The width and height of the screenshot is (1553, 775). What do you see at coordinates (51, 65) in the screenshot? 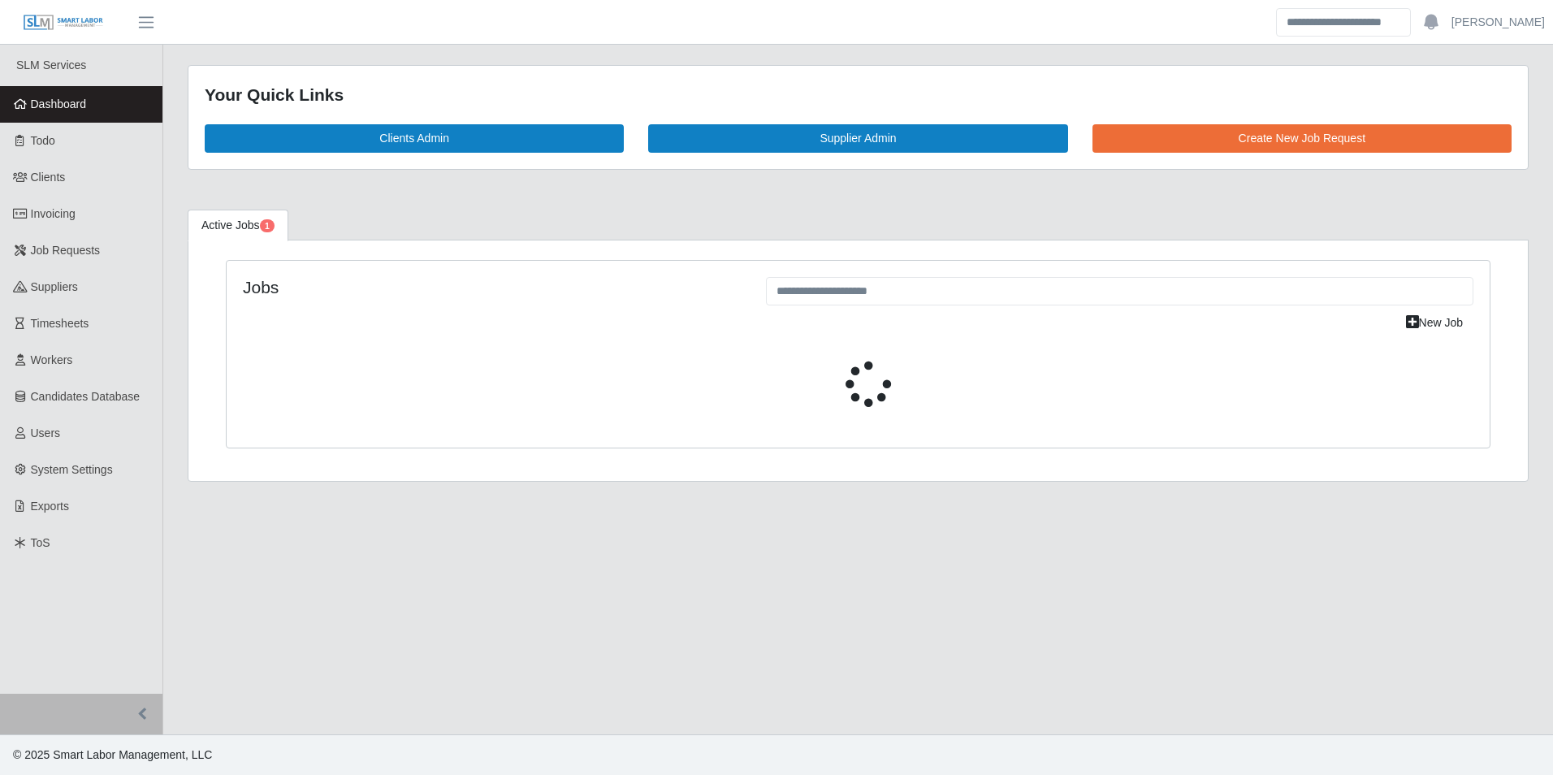
I see `span: SLM Services` at bounding box center [51, 65].